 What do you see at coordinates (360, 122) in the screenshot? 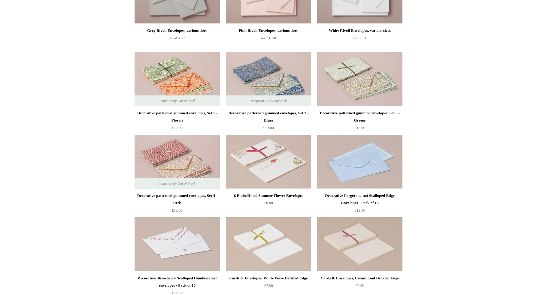
I see `a: Decorative patterned gummed envelopes, Set 3 - Greens £12.00` at bounding box center [360, 122].